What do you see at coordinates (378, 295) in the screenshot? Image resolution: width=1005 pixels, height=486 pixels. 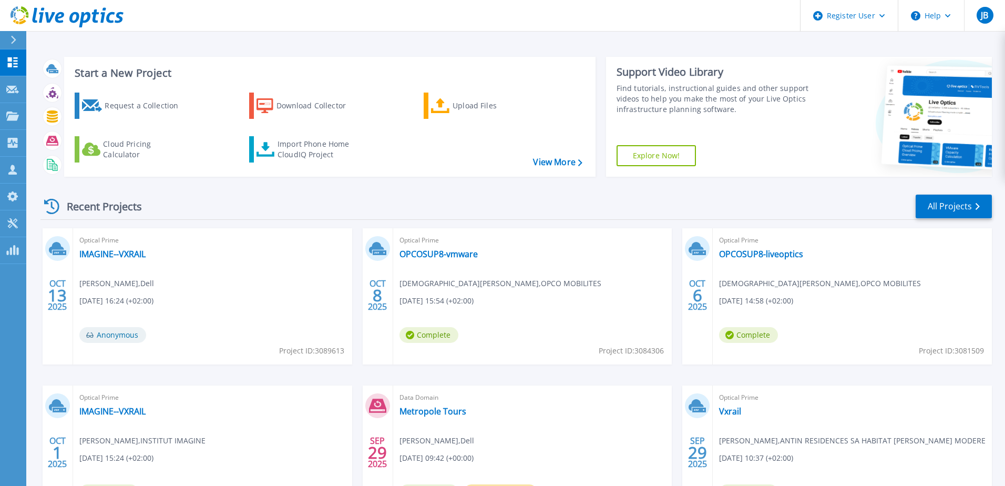 I see `span: 8` at bounding box center [378, 295].